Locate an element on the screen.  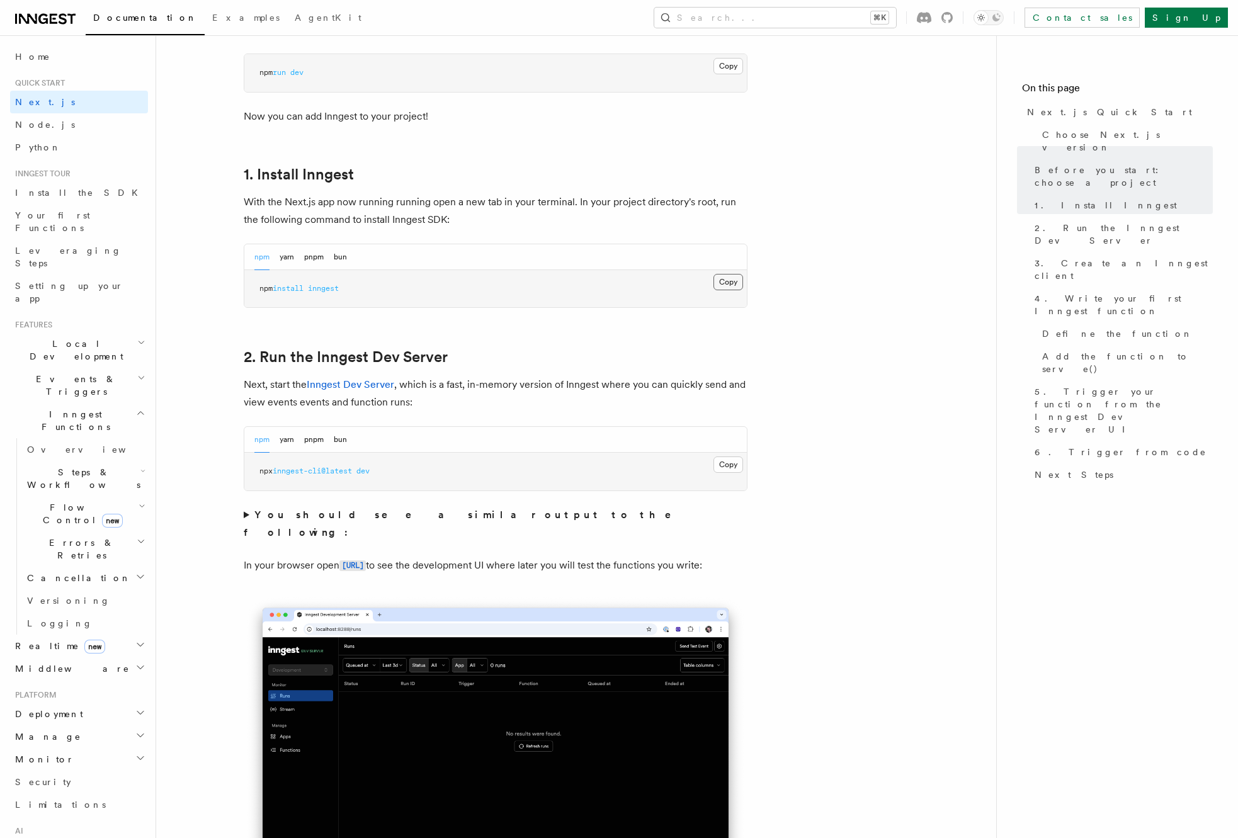
a: Next.js Quick Start is located at coordinates (1117, 112).